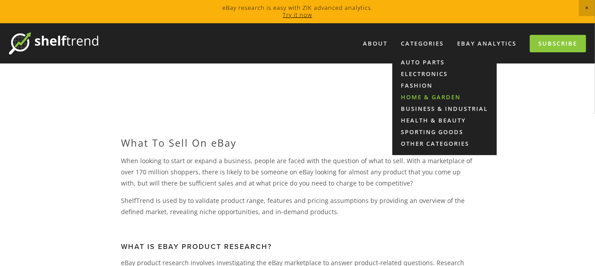 The height and width of the screenshot is (266, 595). I want to click on img: ShelfTrend, so click(54, 43).